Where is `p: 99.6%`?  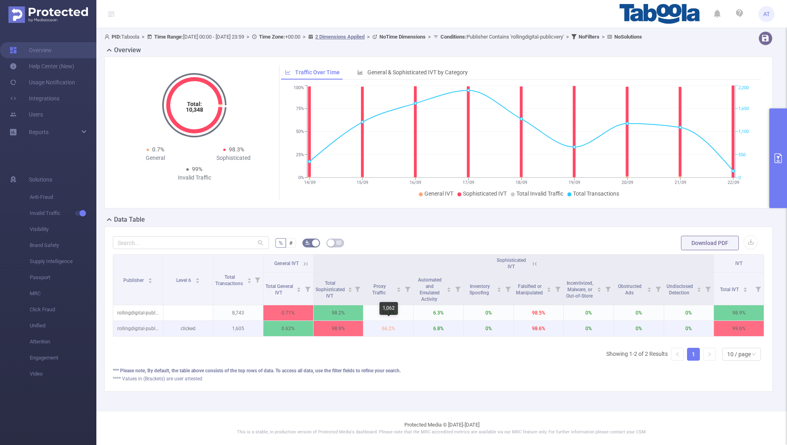 p: 99.6% is located at coordinates (739, 329).